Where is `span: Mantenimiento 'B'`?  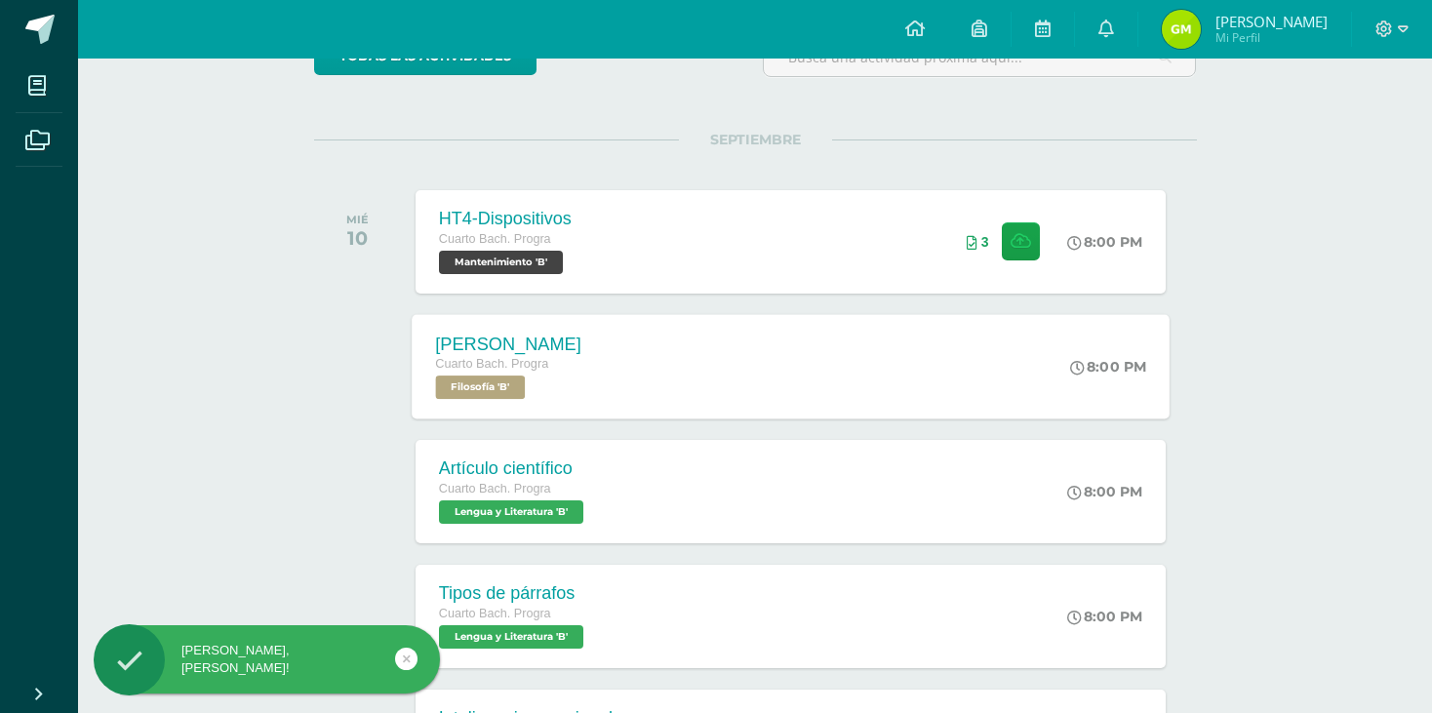 span: Mantenimiento 'B' is located at coordinates (501, 262).